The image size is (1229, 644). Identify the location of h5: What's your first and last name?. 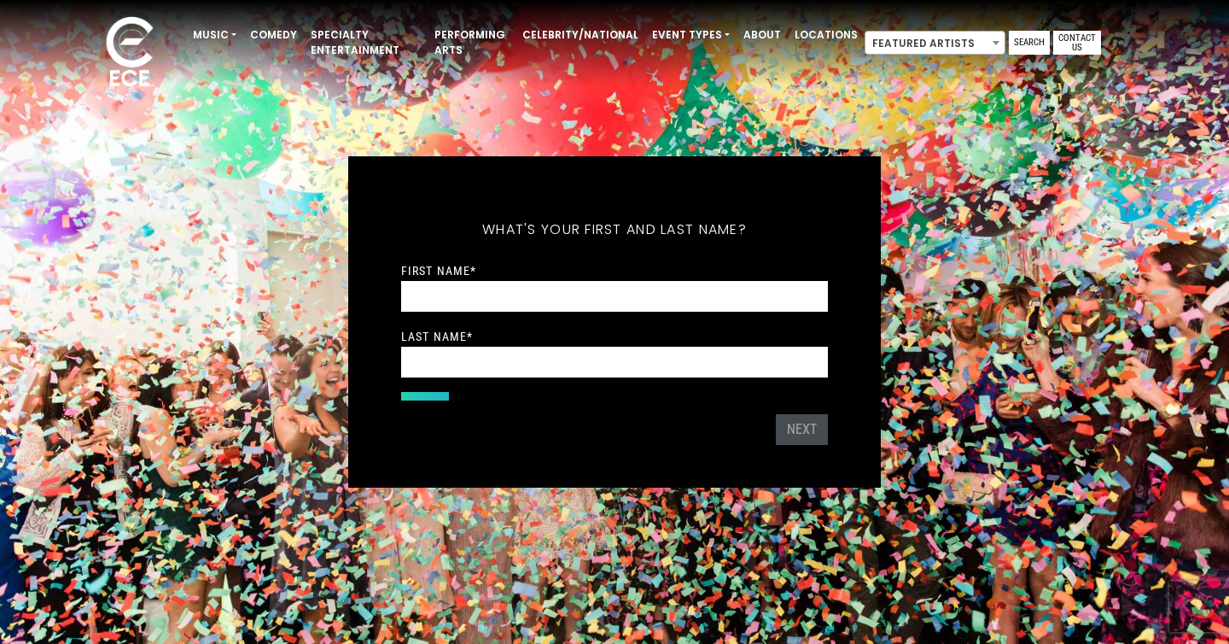
(615, 230).